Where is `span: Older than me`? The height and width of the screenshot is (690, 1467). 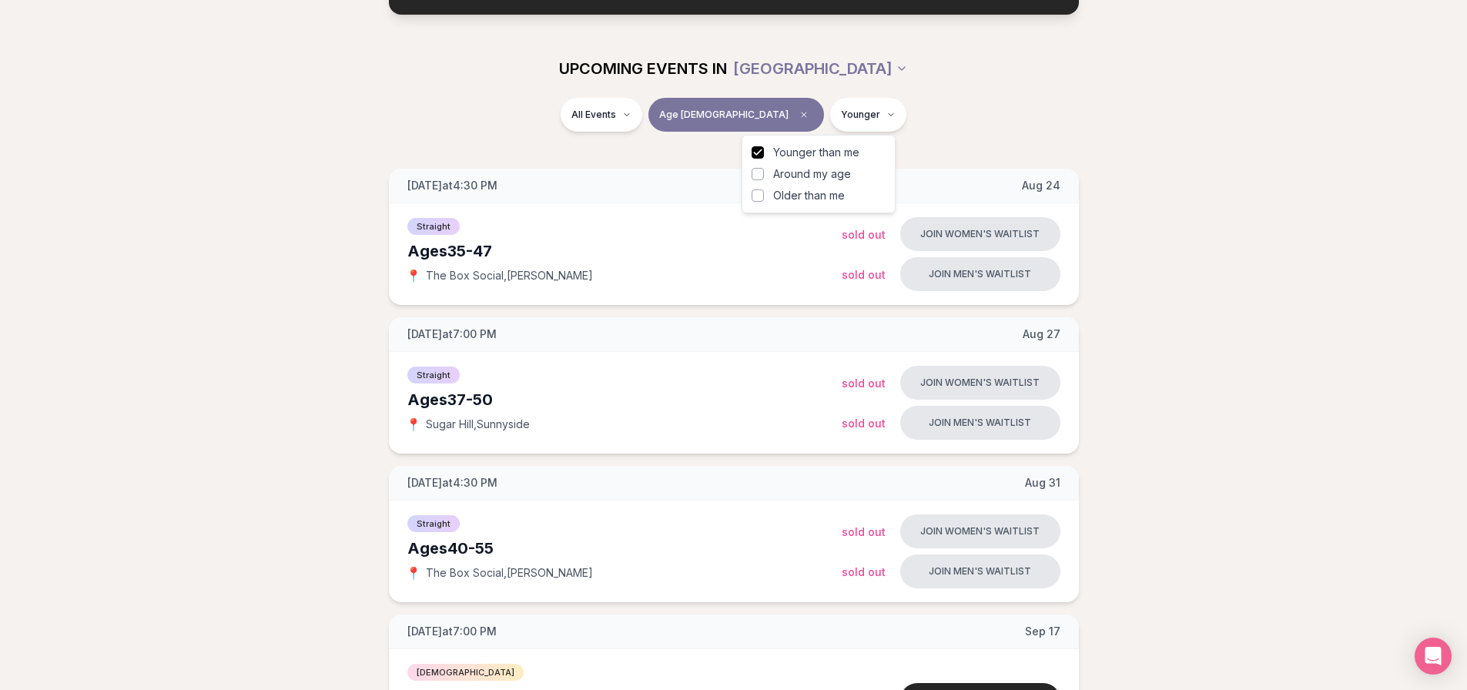
span: Older than me is located at coordinates (809, 196).